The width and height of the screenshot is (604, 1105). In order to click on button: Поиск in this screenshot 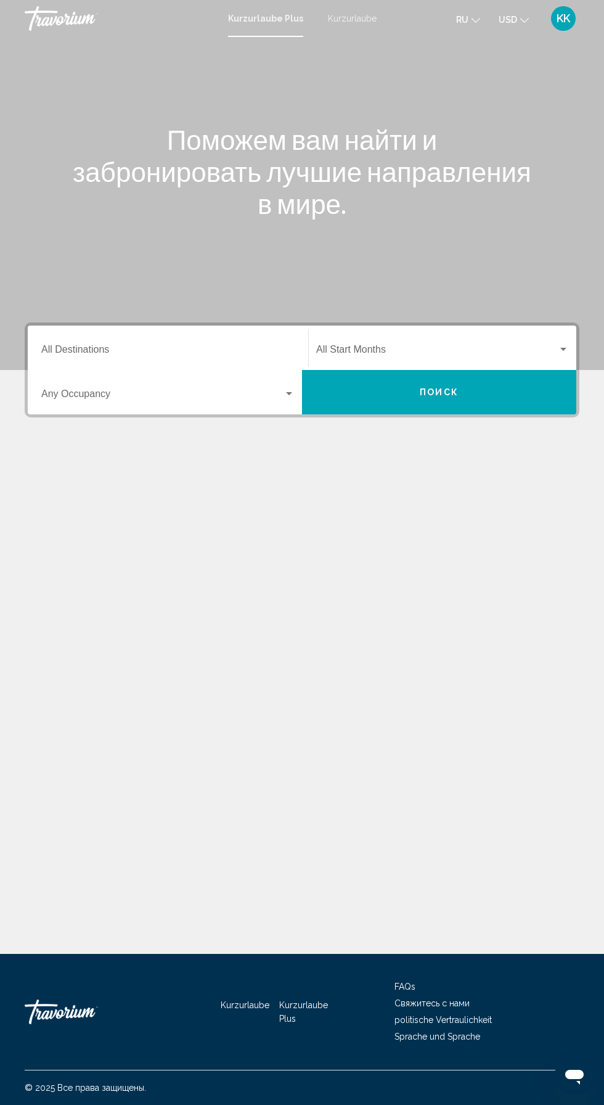, I will do `click(439, 392)`.